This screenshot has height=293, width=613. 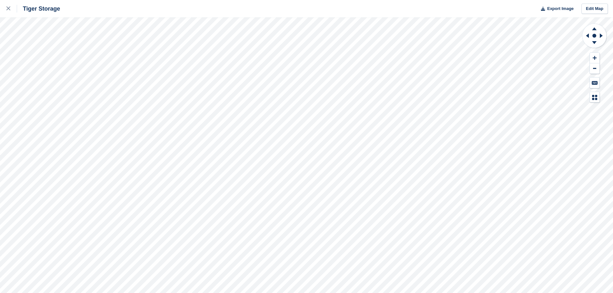 What do you see at coordinates (595, 9) in the screenshot?
I see `a: Edit Map` at bounding box center [595, 9].